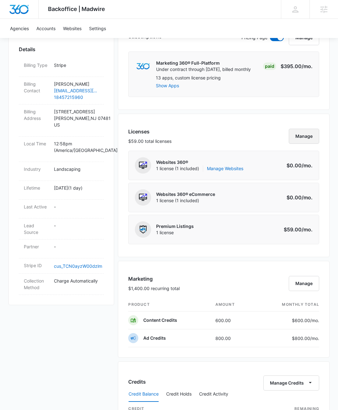  Describe the element at coordinates (36, 143) in the screenshot. I see `dt: Local Time` at that location.